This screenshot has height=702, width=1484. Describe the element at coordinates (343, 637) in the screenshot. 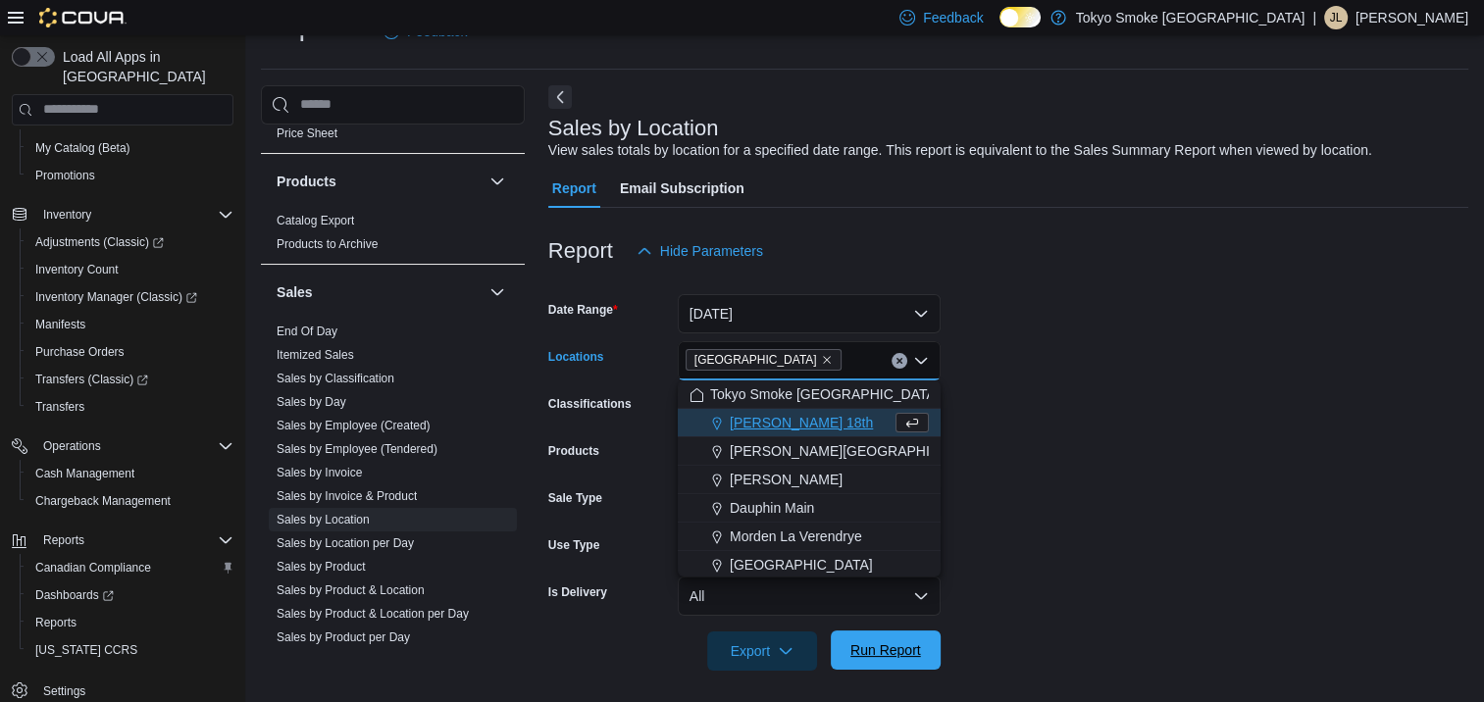

I see `a: Sales by Product per Day` at that location.